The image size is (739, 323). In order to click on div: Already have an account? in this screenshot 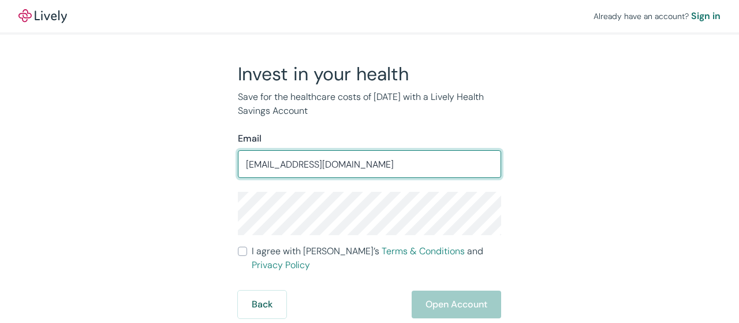, I will do `click(657, 16)`.